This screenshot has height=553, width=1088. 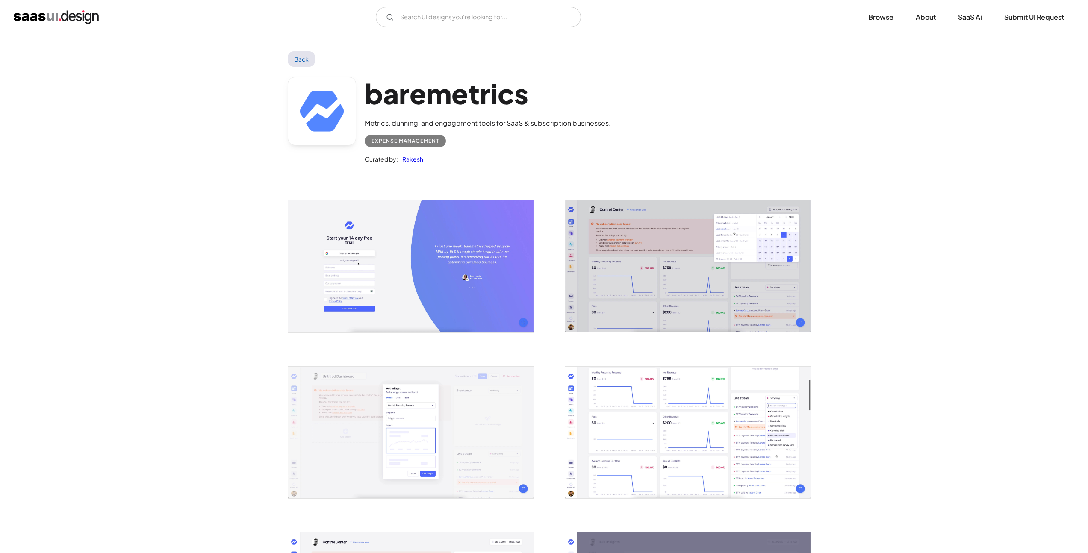 I want to click on div: Curated by:, so click(x=381, y=159).